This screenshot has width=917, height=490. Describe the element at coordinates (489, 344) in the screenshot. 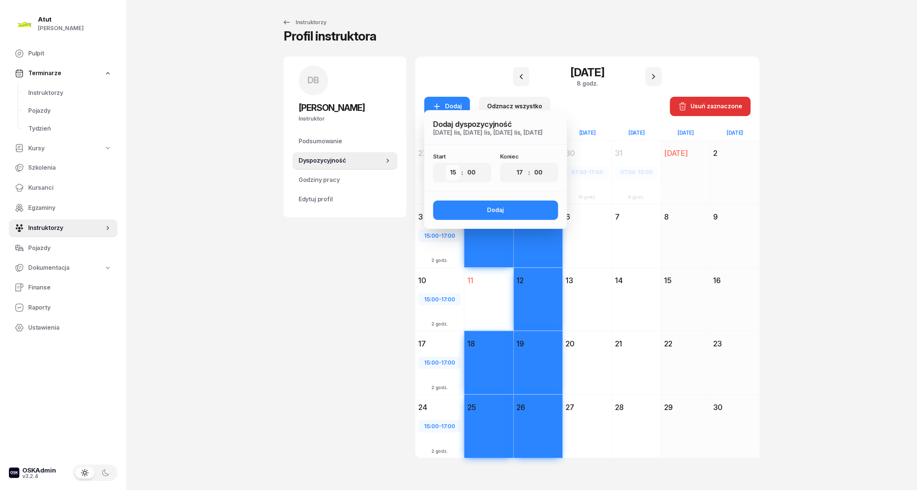

I see `div: 18` at that location.